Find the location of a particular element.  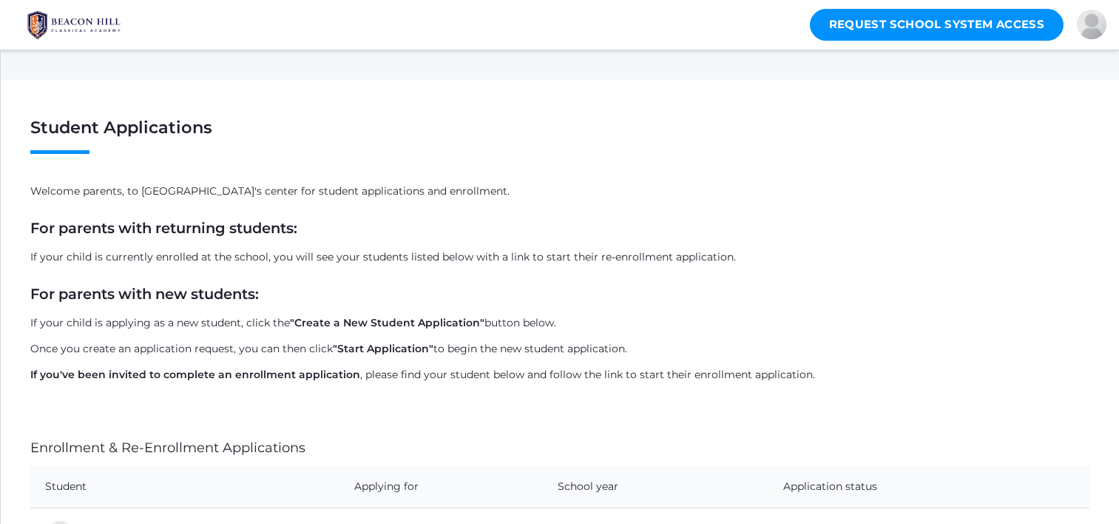

h1: Student Applications is located at coordinates (560, 136).